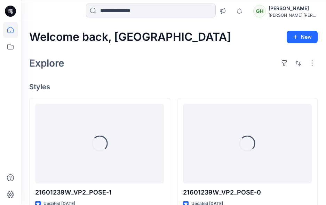 The image size is (326, 205). Describe the element at coordinates (247, 192) in the screenshot. I see `p: 21601239W_VP2_POSE-0` at that location.